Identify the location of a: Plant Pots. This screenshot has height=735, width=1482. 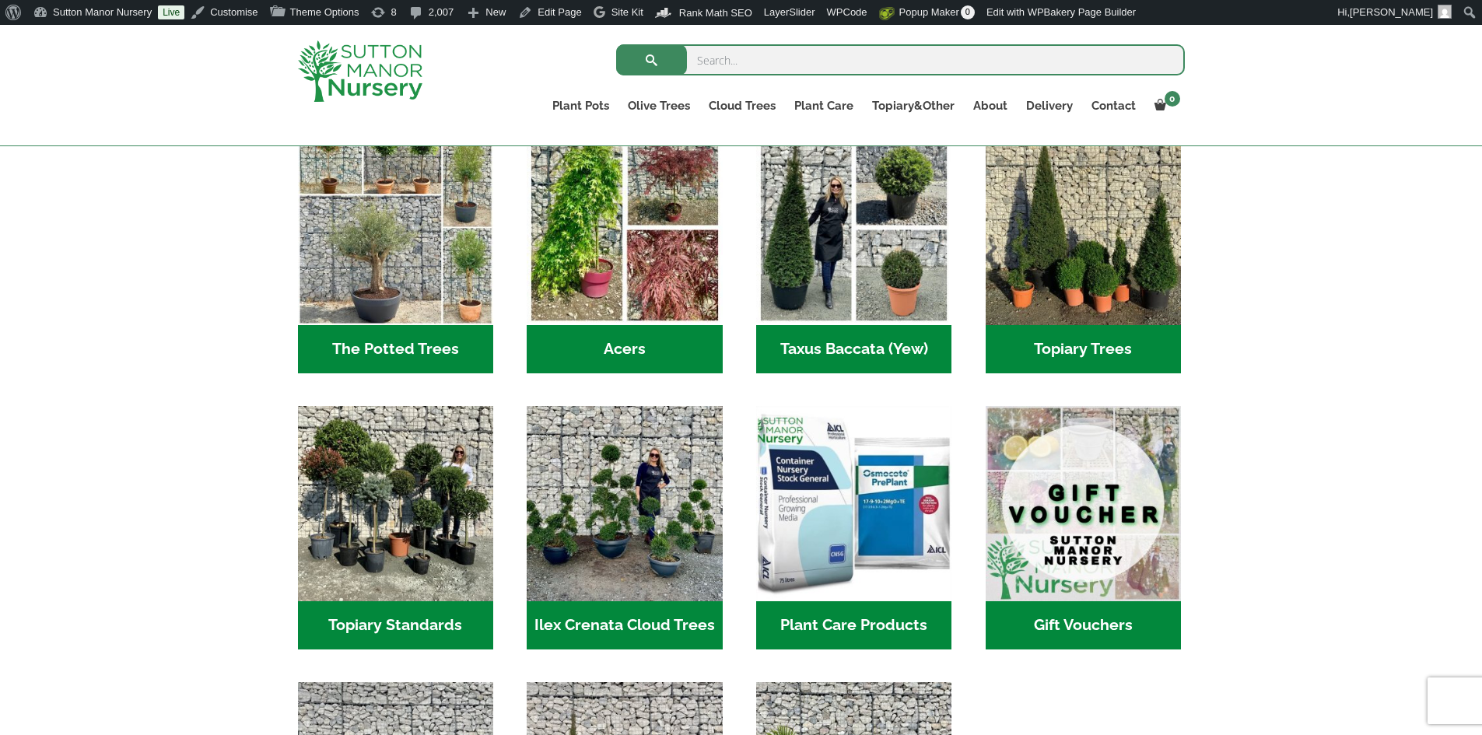
(580, 106).